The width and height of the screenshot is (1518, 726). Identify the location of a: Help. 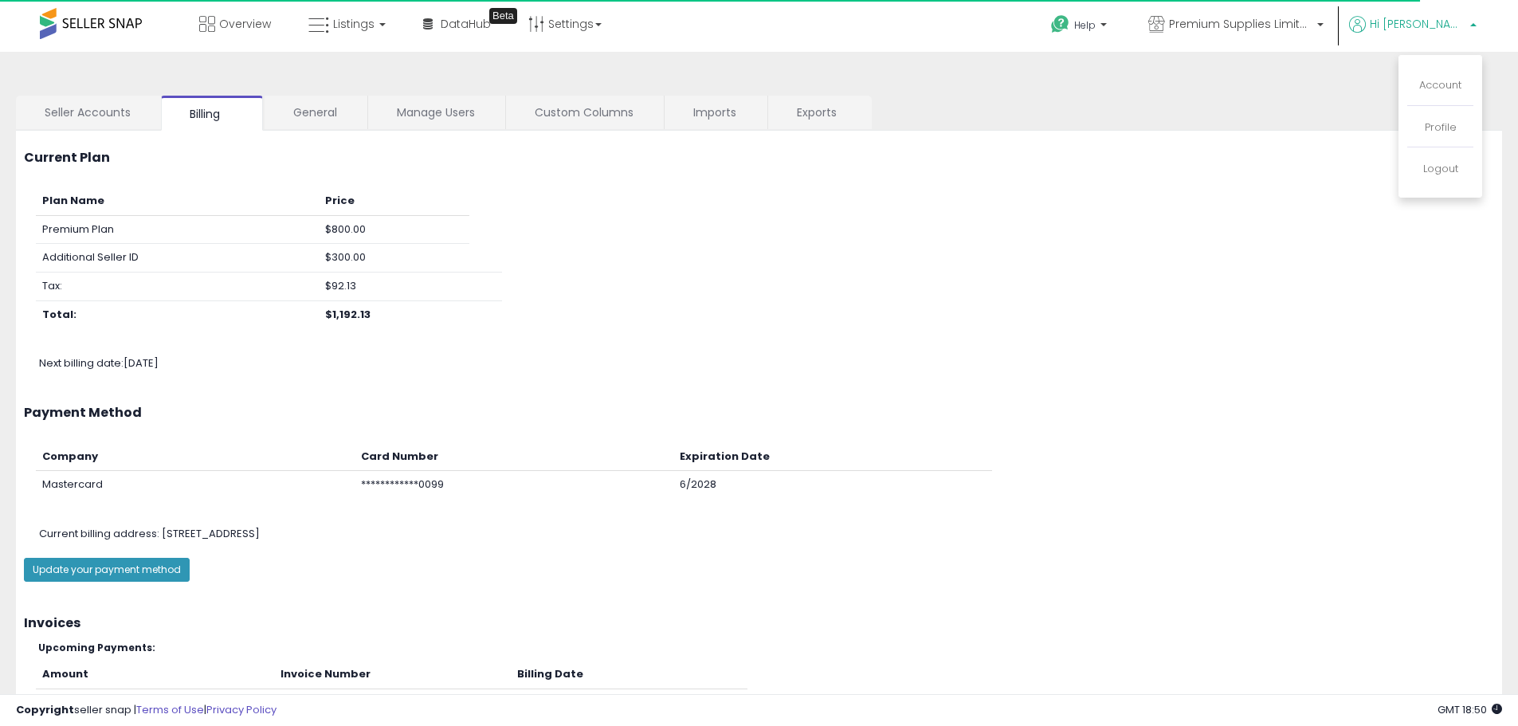
(1081, 27).